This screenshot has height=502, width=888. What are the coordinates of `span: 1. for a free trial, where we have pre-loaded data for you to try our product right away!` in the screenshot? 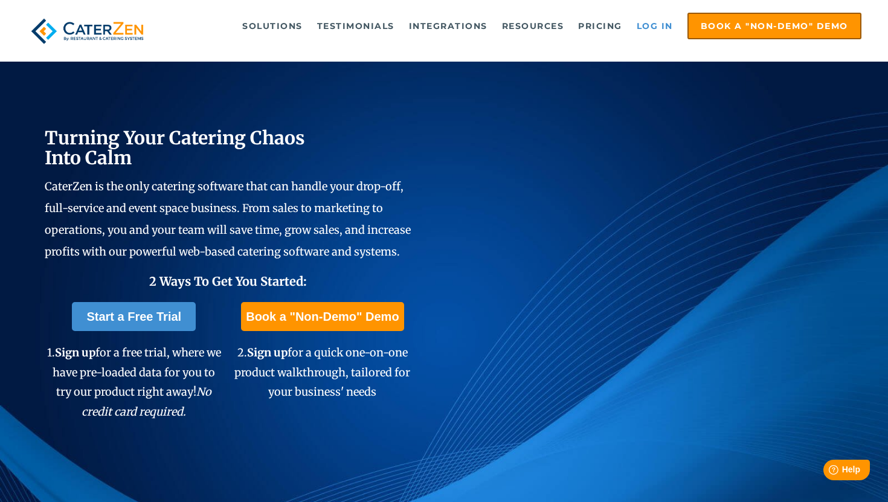 It's located at (134, 382).